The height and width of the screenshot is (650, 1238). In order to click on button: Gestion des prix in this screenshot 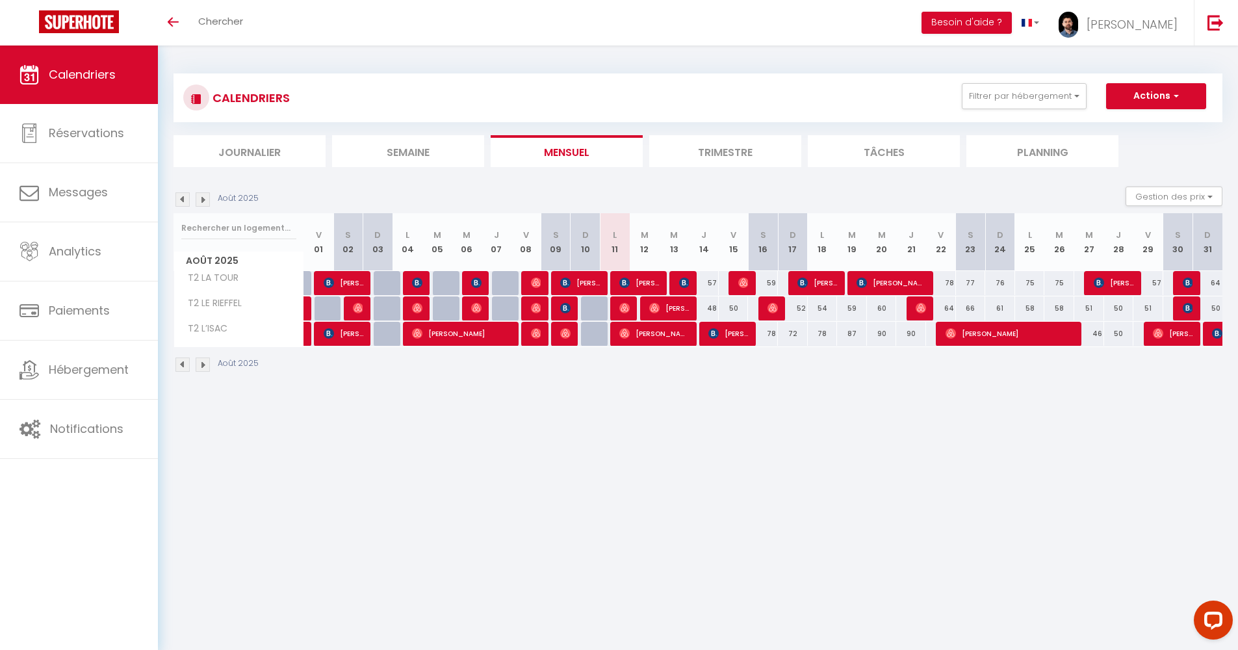, I will do `click(1174, 196)`.